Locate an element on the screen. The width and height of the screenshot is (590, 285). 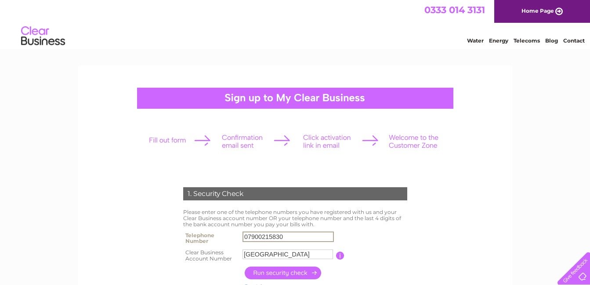
a: Contact is located at coordinates (573, 40).